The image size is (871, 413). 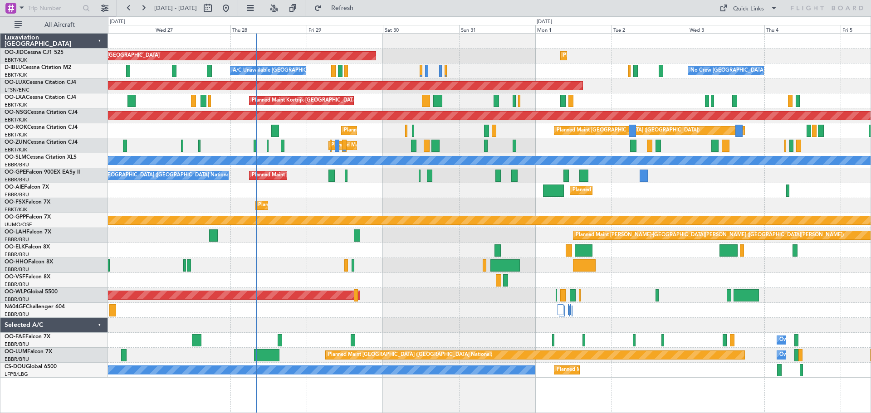 I want to click on a: OO-JIDCessna CJ1 525, so click(x=34, y=53).